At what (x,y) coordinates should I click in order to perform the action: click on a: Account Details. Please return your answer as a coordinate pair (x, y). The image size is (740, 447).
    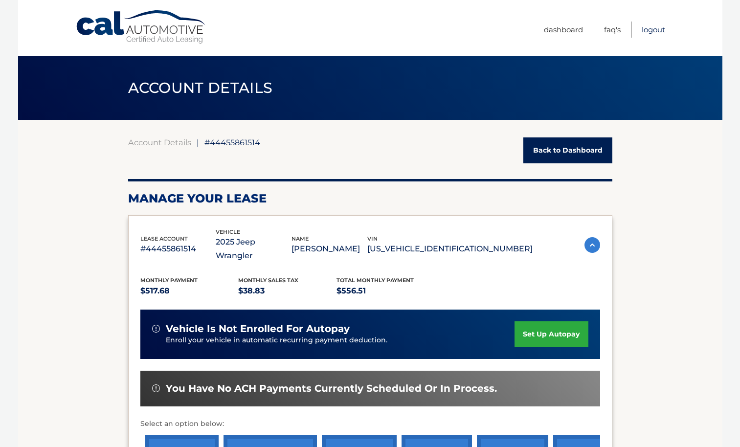
    Looking at the image, I should click on (159, 142).